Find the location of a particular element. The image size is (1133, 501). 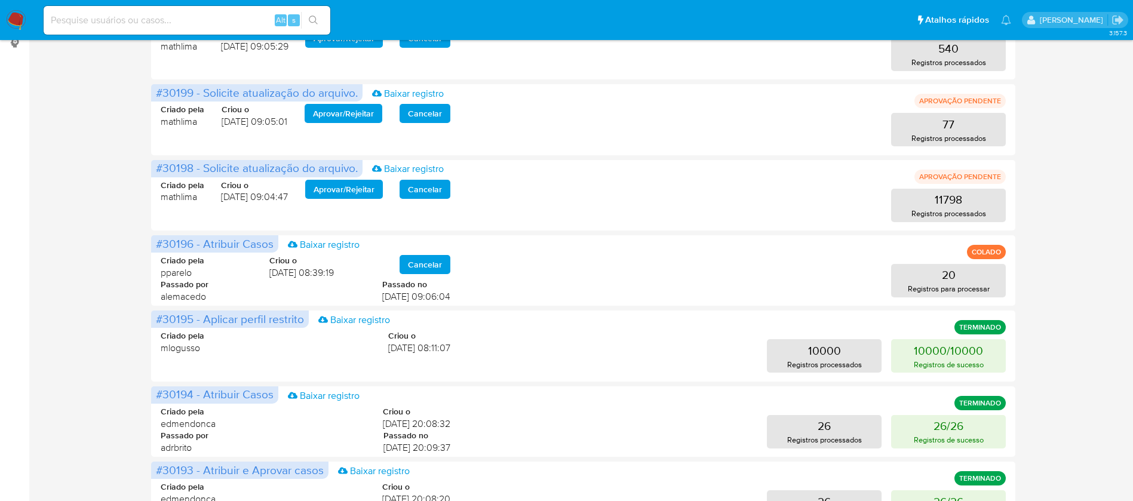

span: 3.157.3 is located at coordinates (1118, 33).